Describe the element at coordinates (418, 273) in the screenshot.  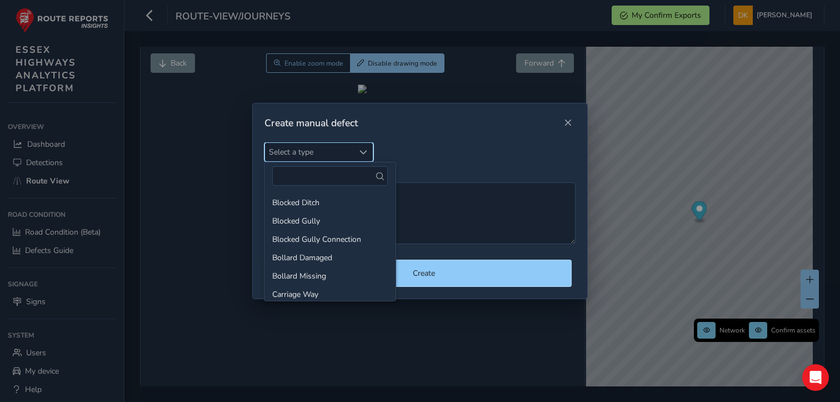
I see `button: Create` at that location.